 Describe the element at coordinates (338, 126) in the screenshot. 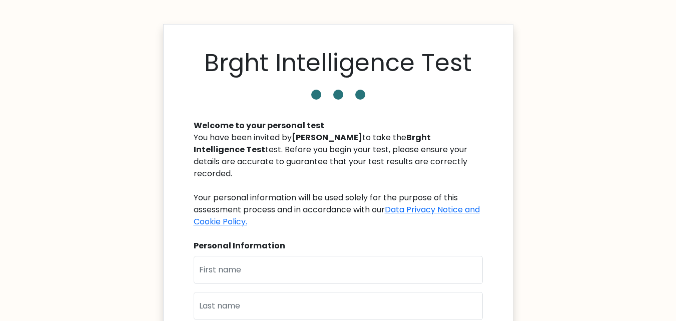

I see `div: Welcome to your personal test` at that location.